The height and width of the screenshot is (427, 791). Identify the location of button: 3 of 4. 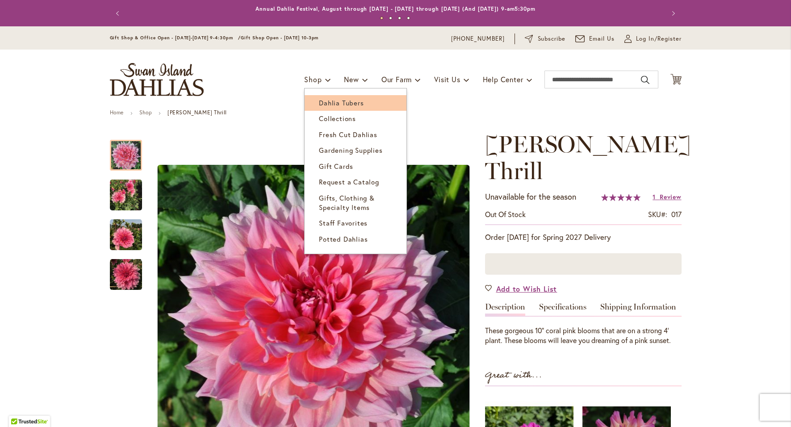
(399, 18).